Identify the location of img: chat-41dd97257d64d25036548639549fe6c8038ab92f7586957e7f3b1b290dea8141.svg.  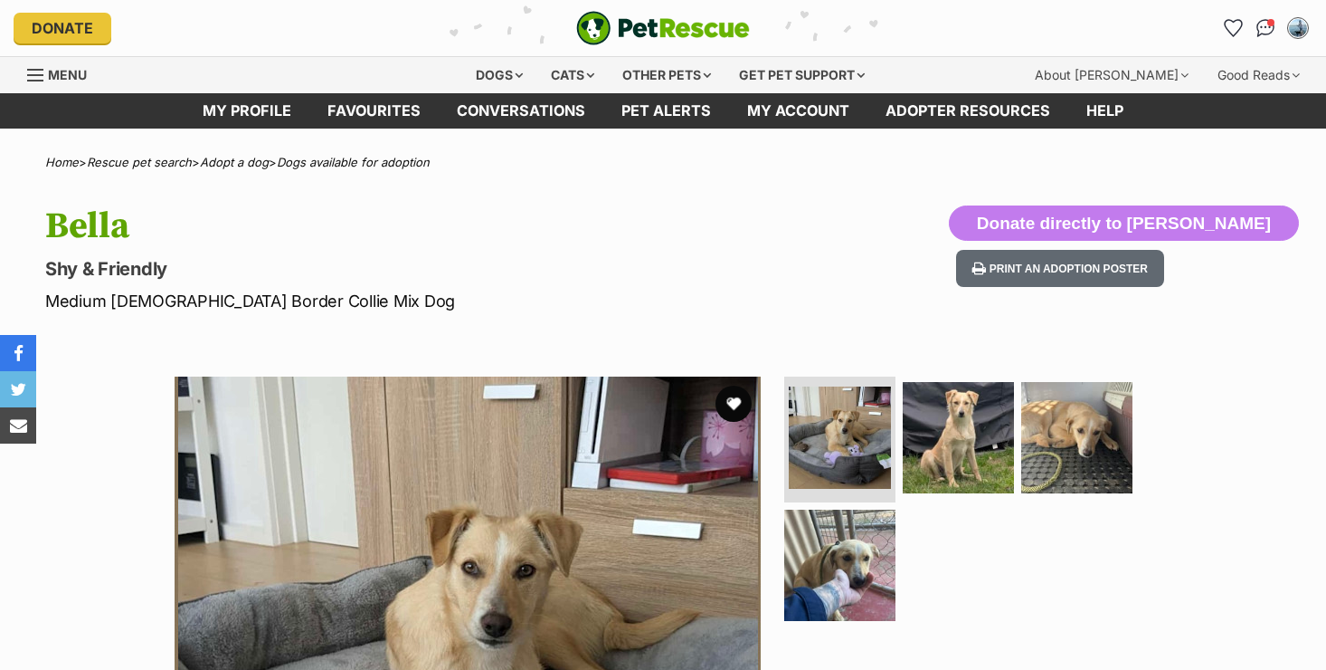
(1266, 28).